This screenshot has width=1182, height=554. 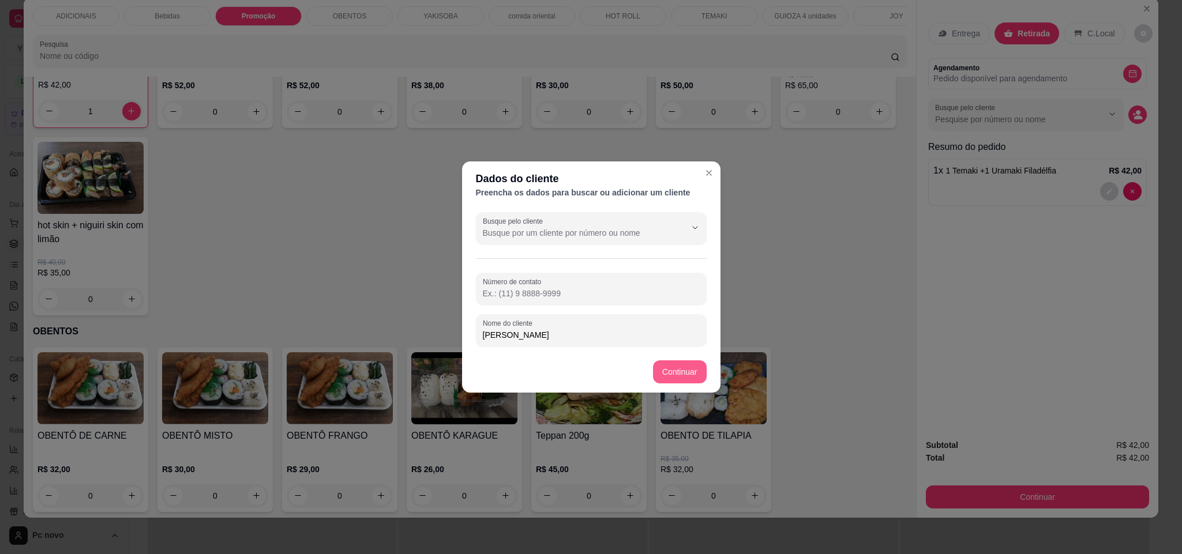 I want to click on button: Close, so click(x=709, y=173).